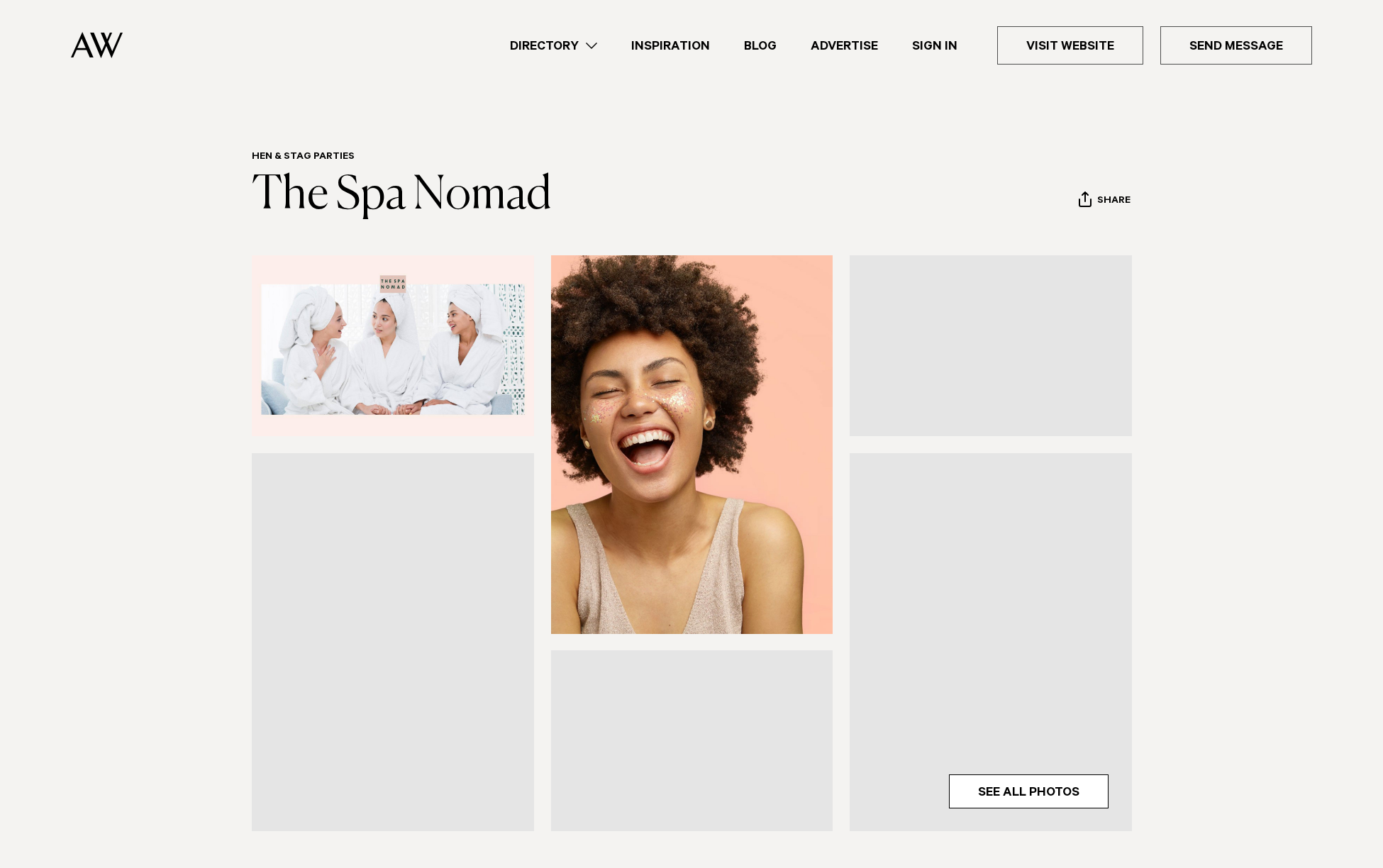 The width and height of the screenshot is (1383, 868). What do you see at coordinates (1028, 791) in the screenshot?
I see `a: See All Photos` at bounding box center [1028, 791].